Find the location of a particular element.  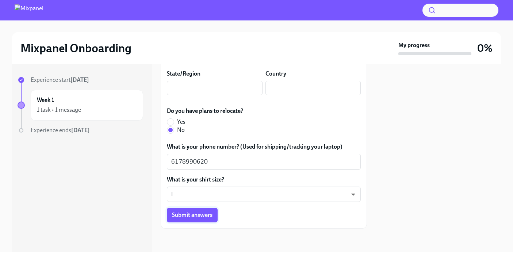

label: What is your shirt size? is located at coordinates (264, 180).